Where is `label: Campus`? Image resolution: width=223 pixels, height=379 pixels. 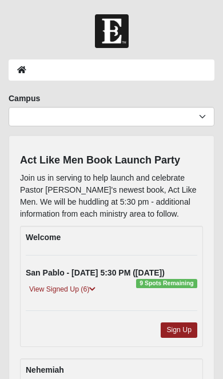 label: Campus is located at coordinates (24, 98).